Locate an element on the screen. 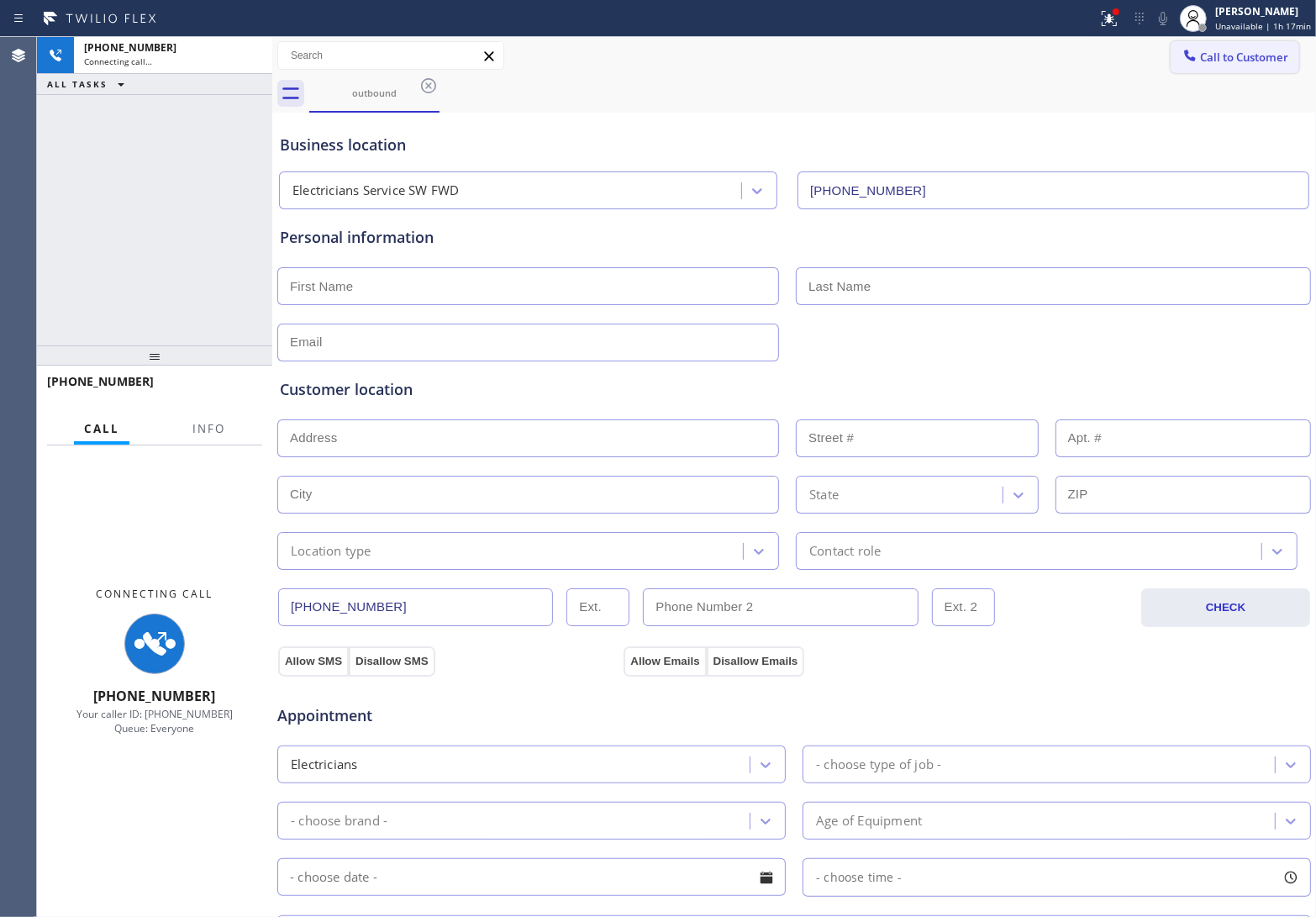 This screenshot has height=917, width=1316. span: ALL TASKS is located at coordinates (77, 84).